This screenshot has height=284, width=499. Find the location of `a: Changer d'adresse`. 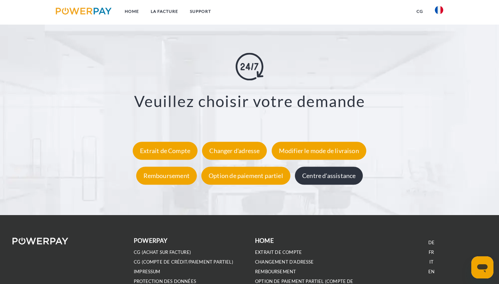

a: Changer d'adresse is located at coordinates (234, 151).